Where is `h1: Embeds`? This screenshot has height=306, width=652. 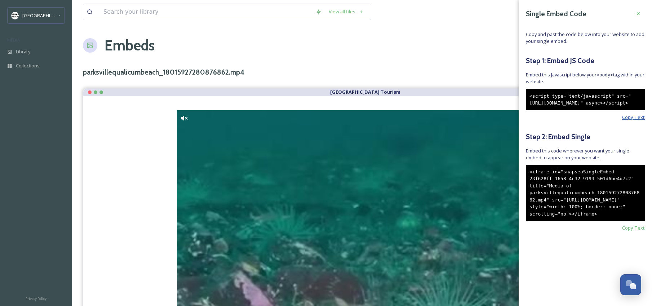
h1: Embeds is located at coordinates (129, 45).